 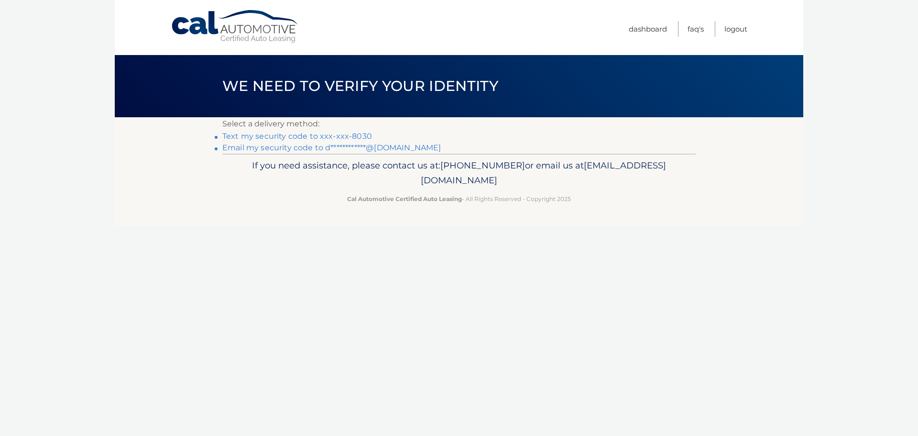 What do you see at coordinates (736, 29) in the screenshot?
I see `a: Logout` at bounding box center [736, 29].